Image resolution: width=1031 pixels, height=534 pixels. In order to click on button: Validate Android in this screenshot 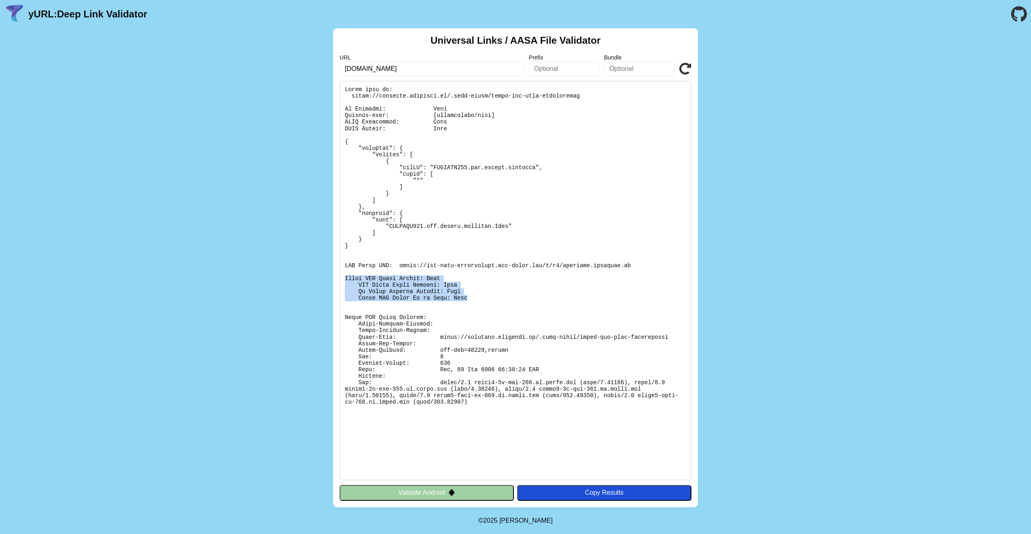, I will do `click(427, 493)`.